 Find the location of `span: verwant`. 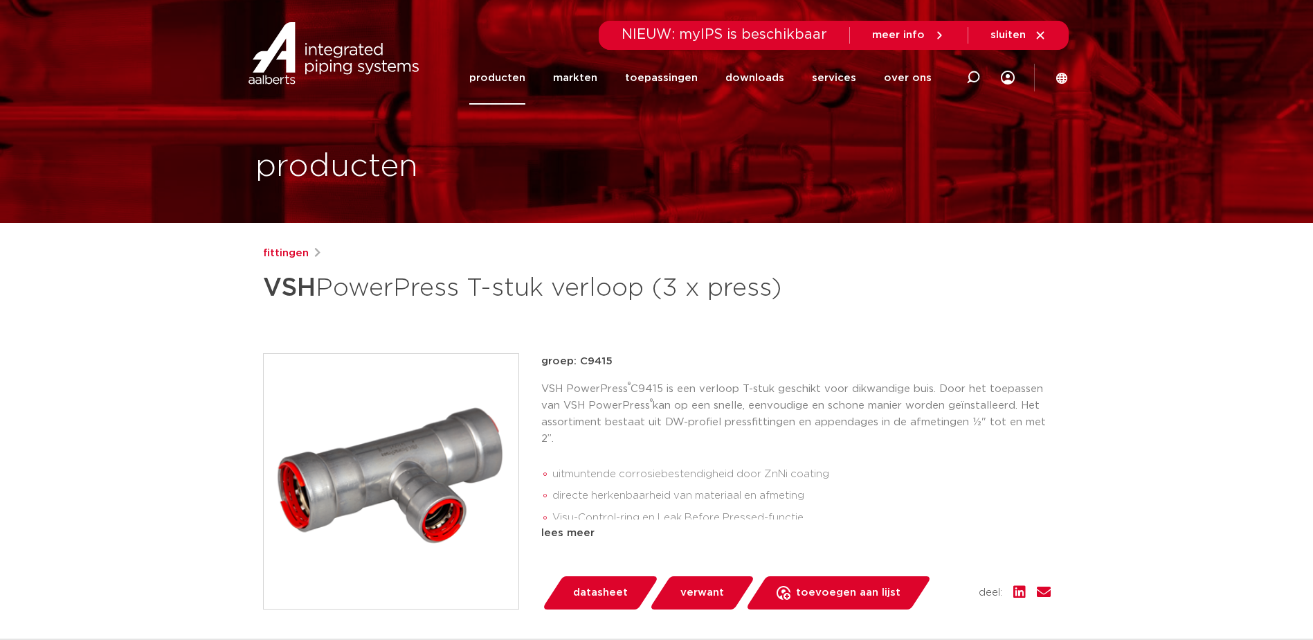

span: verwant is located at coordinates (702, 593).